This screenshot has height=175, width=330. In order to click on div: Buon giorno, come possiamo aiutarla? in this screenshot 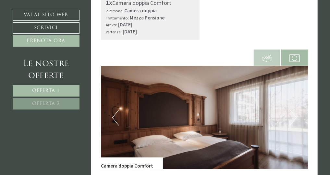, I will do `click(47, 26)`.